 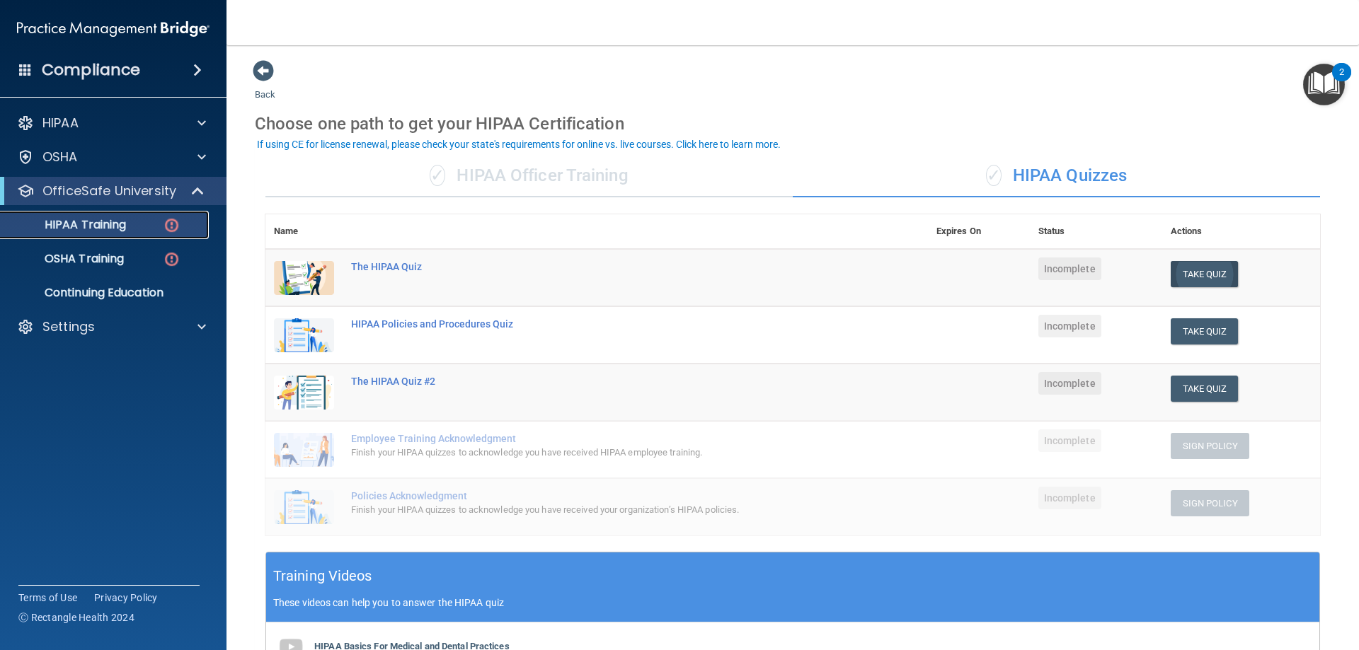 I want to click on p: HIPAA, so click(x=60, y=123).